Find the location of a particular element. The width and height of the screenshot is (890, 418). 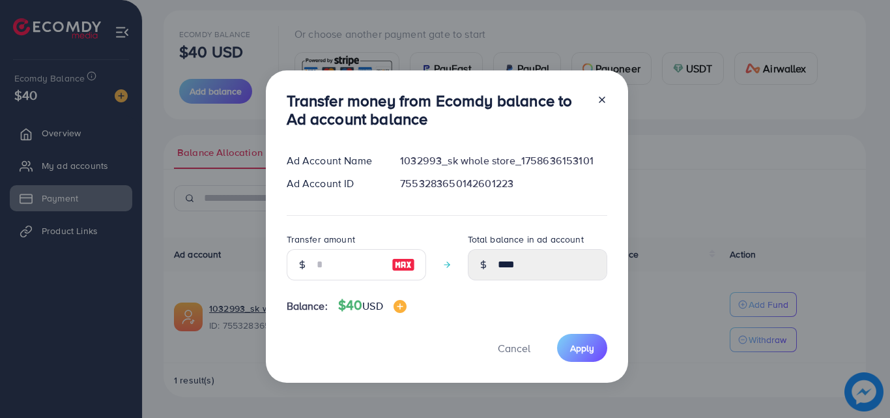

h3: Transfer money from Ecomdy balance to Ad account balance is located at coordinates (437, 110).